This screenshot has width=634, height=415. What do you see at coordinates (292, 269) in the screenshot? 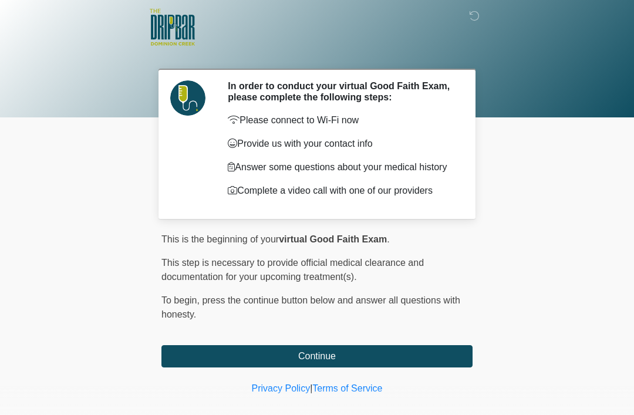
I see `span: This step is necessary to provide official medical clearance and documentation for your upcoming ...` at bounding box center [292, 269].